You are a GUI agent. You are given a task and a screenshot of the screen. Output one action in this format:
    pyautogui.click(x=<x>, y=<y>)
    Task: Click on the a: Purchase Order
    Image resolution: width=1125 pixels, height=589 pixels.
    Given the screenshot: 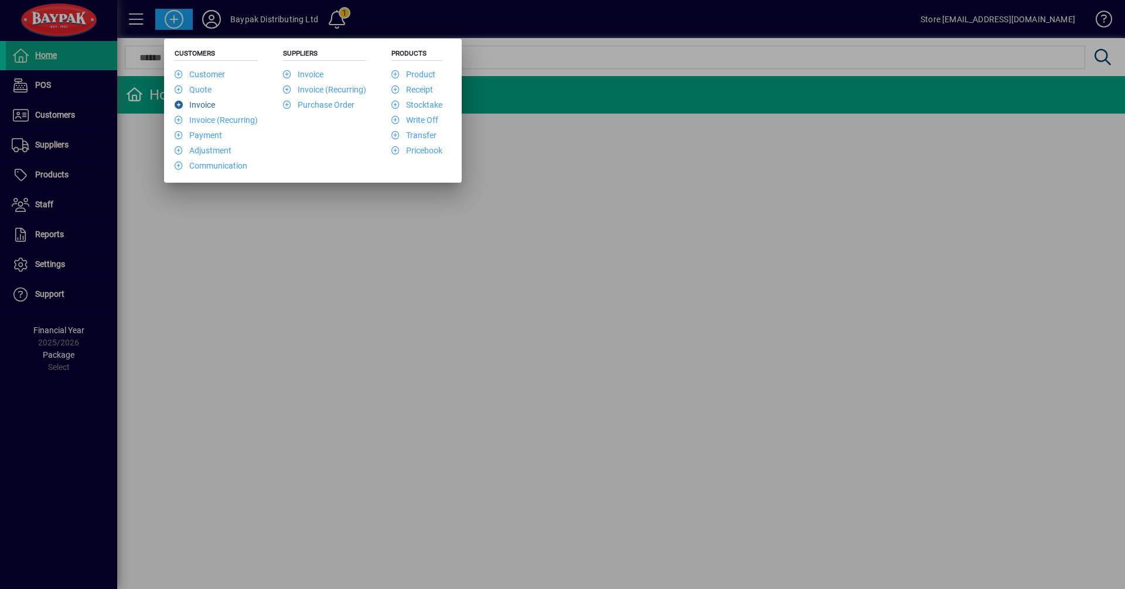 What is the action you would take?
    pyautogui.click(x=319, y=105)
    